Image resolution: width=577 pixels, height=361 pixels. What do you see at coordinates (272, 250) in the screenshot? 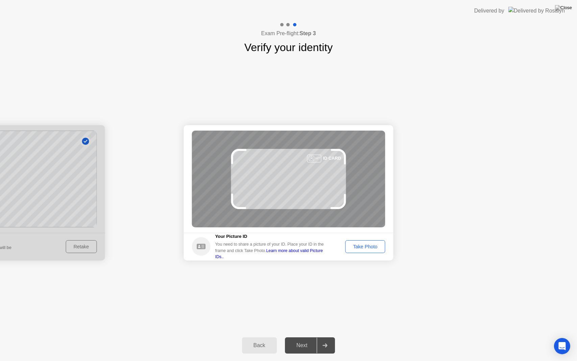
I see `div: You need to share a picture of your ID. Place your ID in the frame and click Take Photo.` at bounding box center [272, 250].